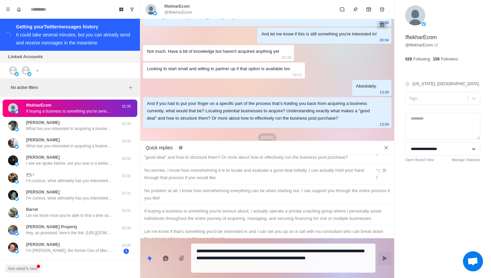 The width and height of the screenshot is (491, 278). Describe the element at coordinates (355, 9) in the screenshot. I see `button: Pin` at that location.